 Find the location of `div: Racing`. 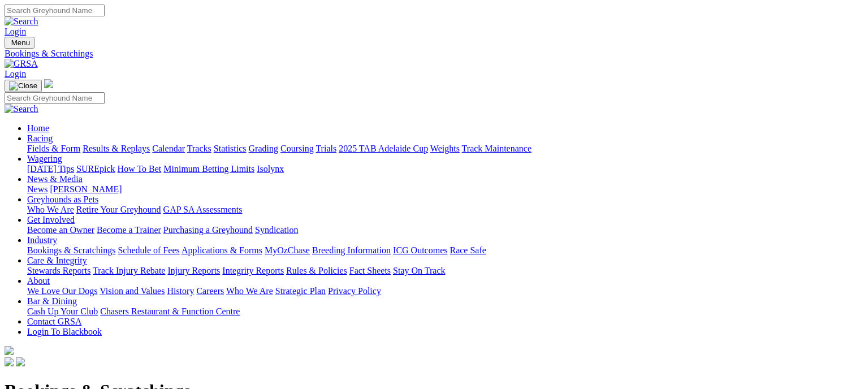

div: Racing is located at coordinates (441, 149).